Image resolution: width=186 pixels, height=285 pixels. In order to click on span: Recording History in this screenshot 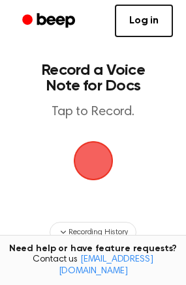, I will do `click(98, 233)`.